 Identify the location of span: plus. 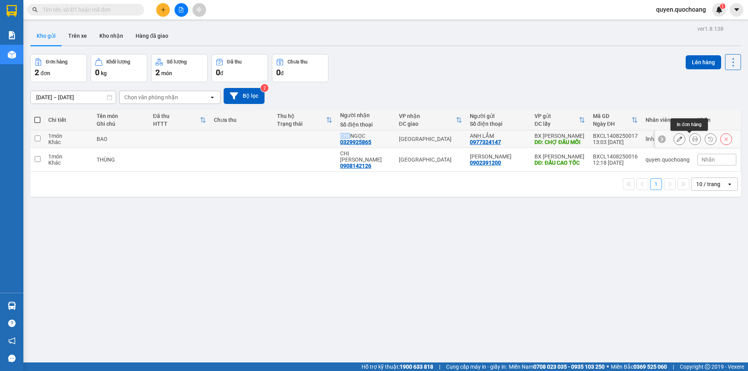
(163, 10).